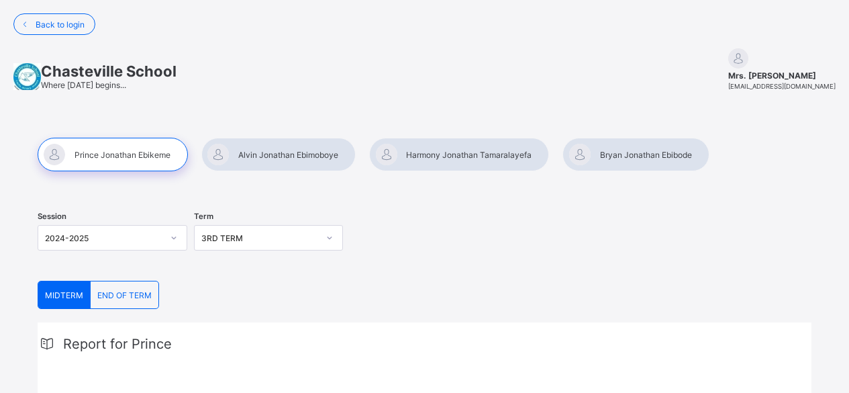 Image resolution: width=849 pixels, height=393 pixels. Describe the element at coordinates (260, 238) in the screenshot. I see `div: 3RD TERM` at that location.